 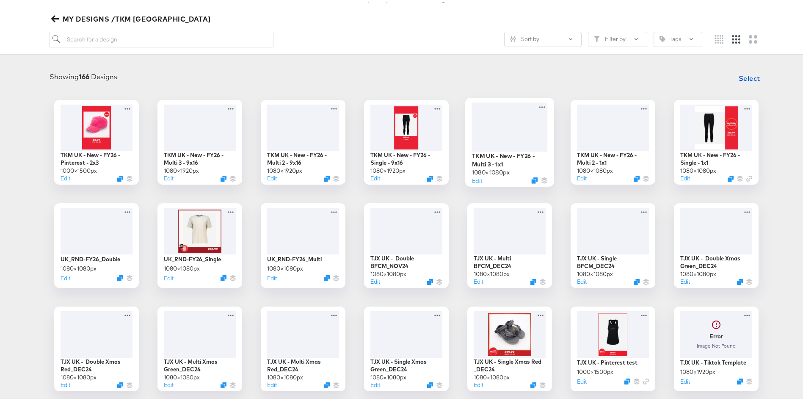 I want to click on div: TJX UK - Double BFCM_NOV24, so click(x=406, y=259).